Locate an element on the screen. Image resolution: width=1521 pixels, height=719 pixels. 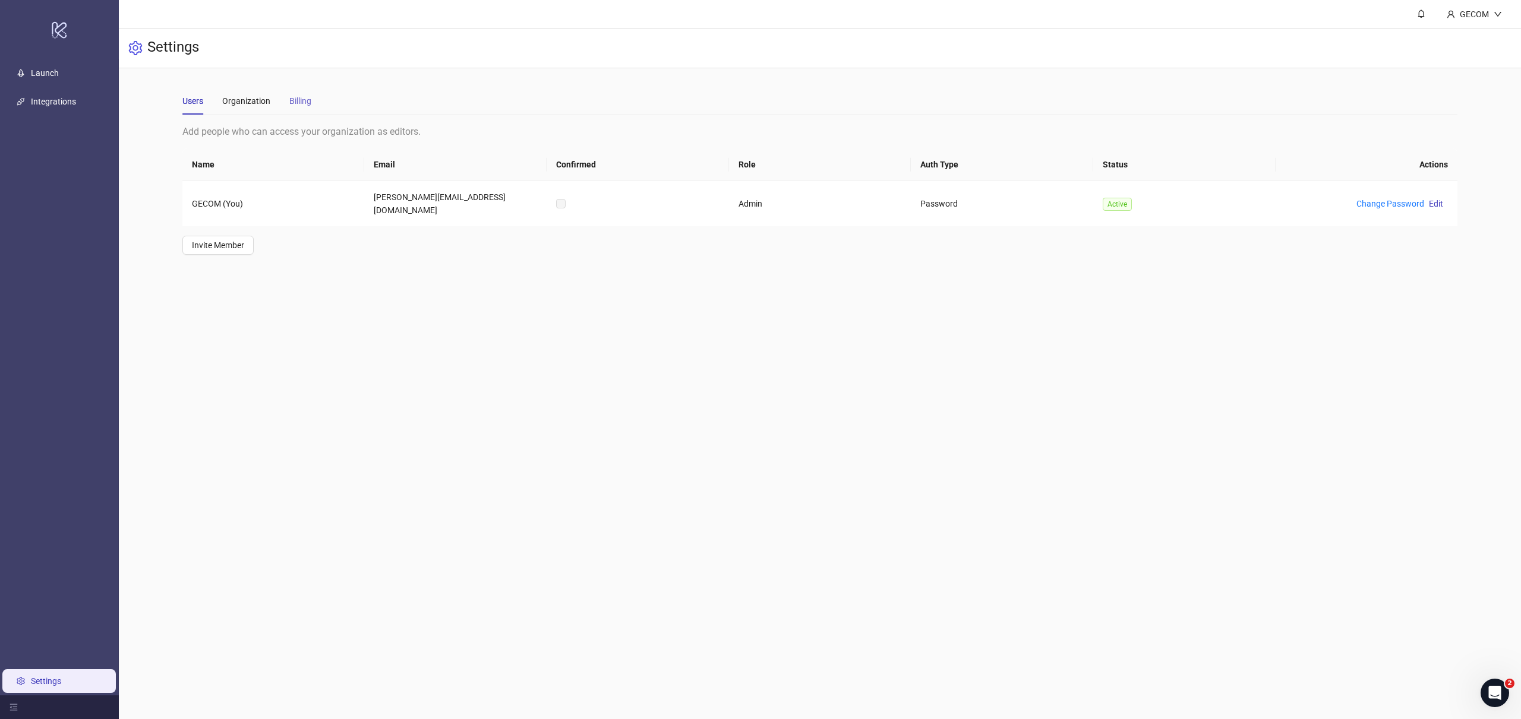
span: user is located at coordinates (1450, 14).